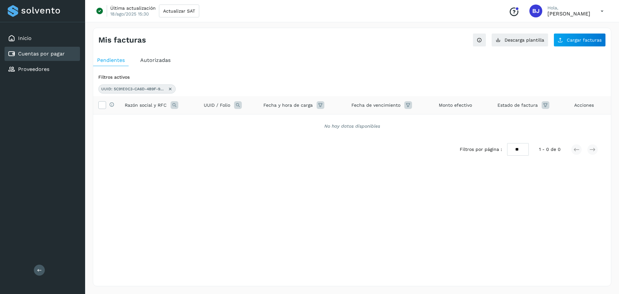 The height and width of the screenshot is (294, 619). What do you see at coordinates (42, 69) in the screenshot?
I see `div: Proveedores` at bounding box center [42, 69].